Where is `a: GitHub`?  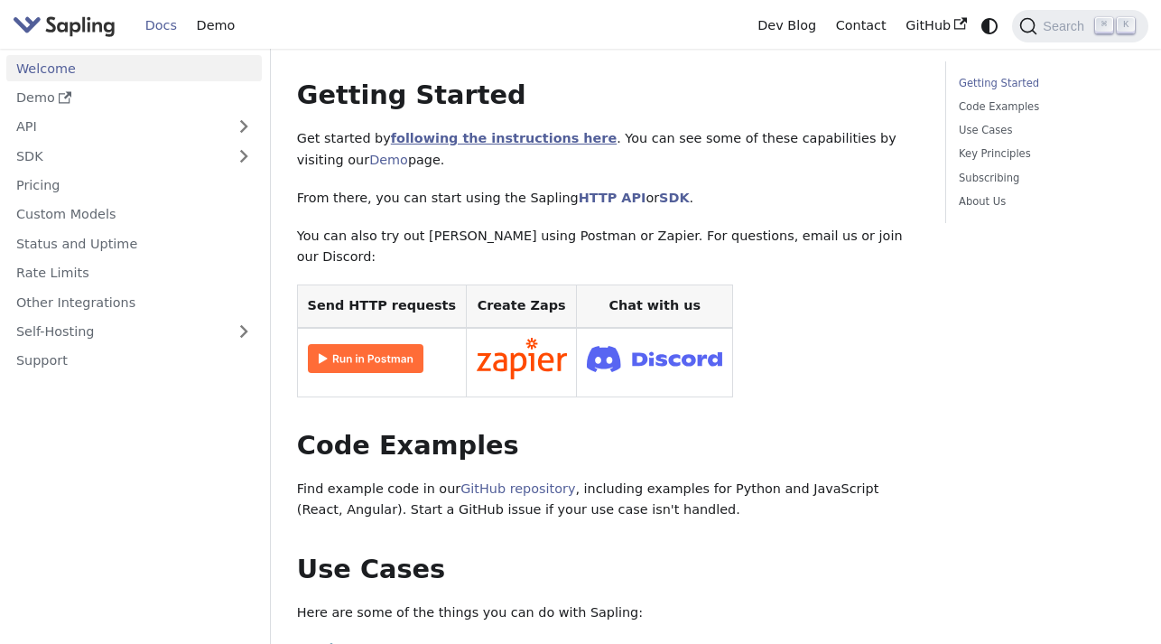
a: GitHub is located at coordinates (935, 25).